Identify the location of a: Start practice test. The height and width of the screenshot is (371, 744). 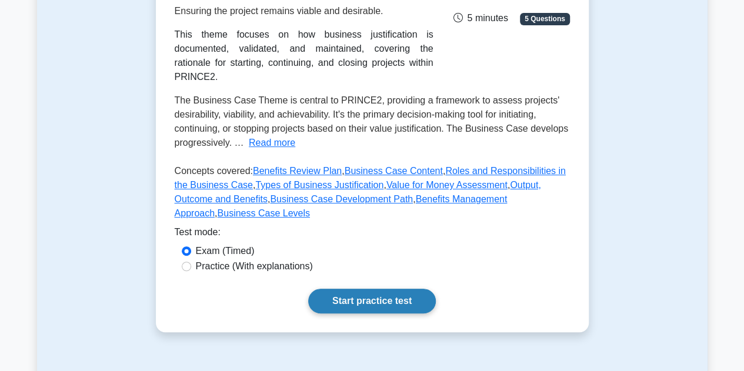
(372, 301).